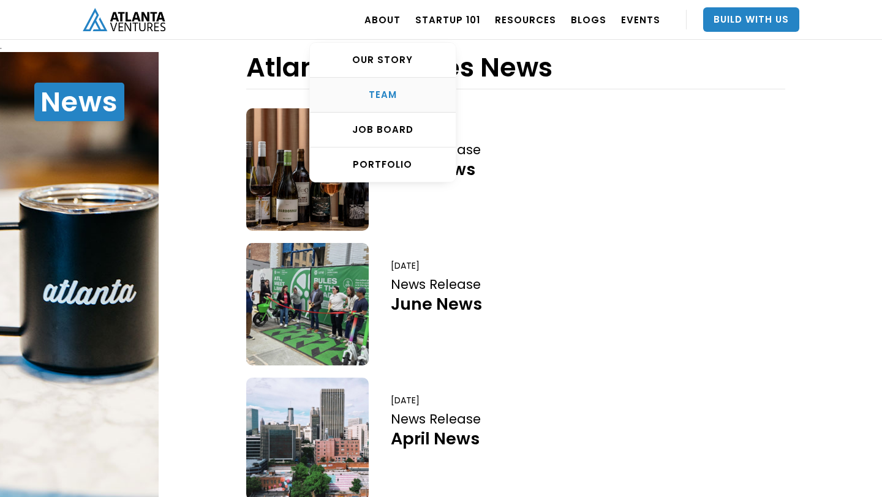 This screenshot has height=497, width=882. I want to click on a: Startup 101, so click(447, 20).